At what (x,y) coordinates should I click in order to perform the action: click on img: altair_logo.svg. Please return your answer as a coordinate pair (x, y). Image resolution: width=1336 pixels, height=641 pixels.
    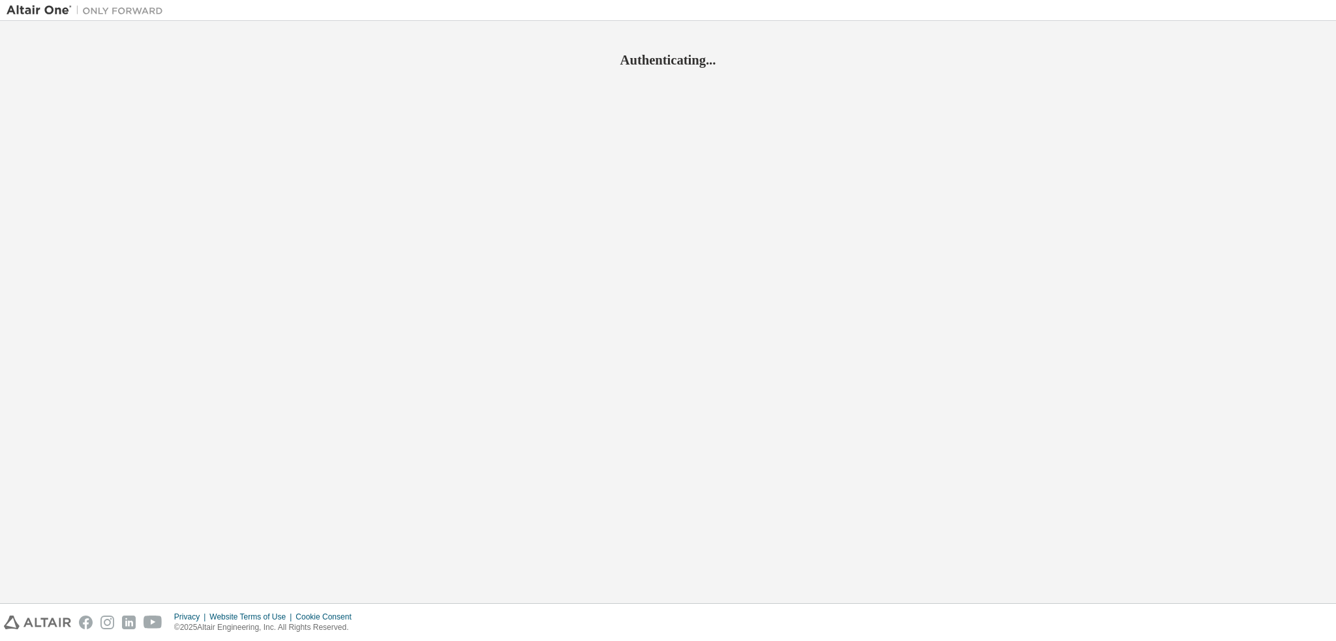
    Looking at the image, I should click on (37, 622).